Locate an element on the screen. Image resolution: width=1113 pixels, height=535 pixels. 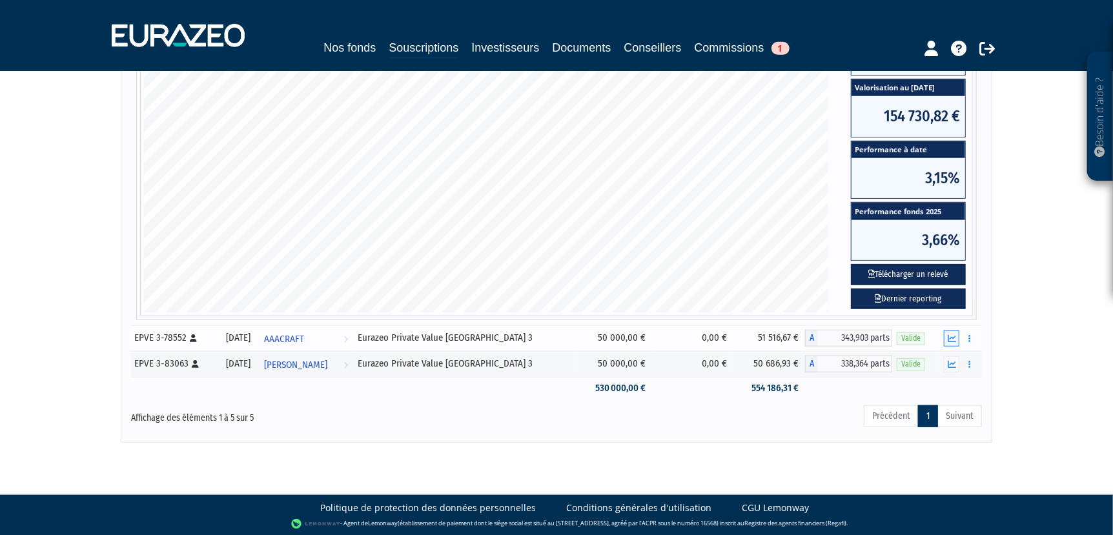
a: Commissions1 is located at coordinates (742, 48).